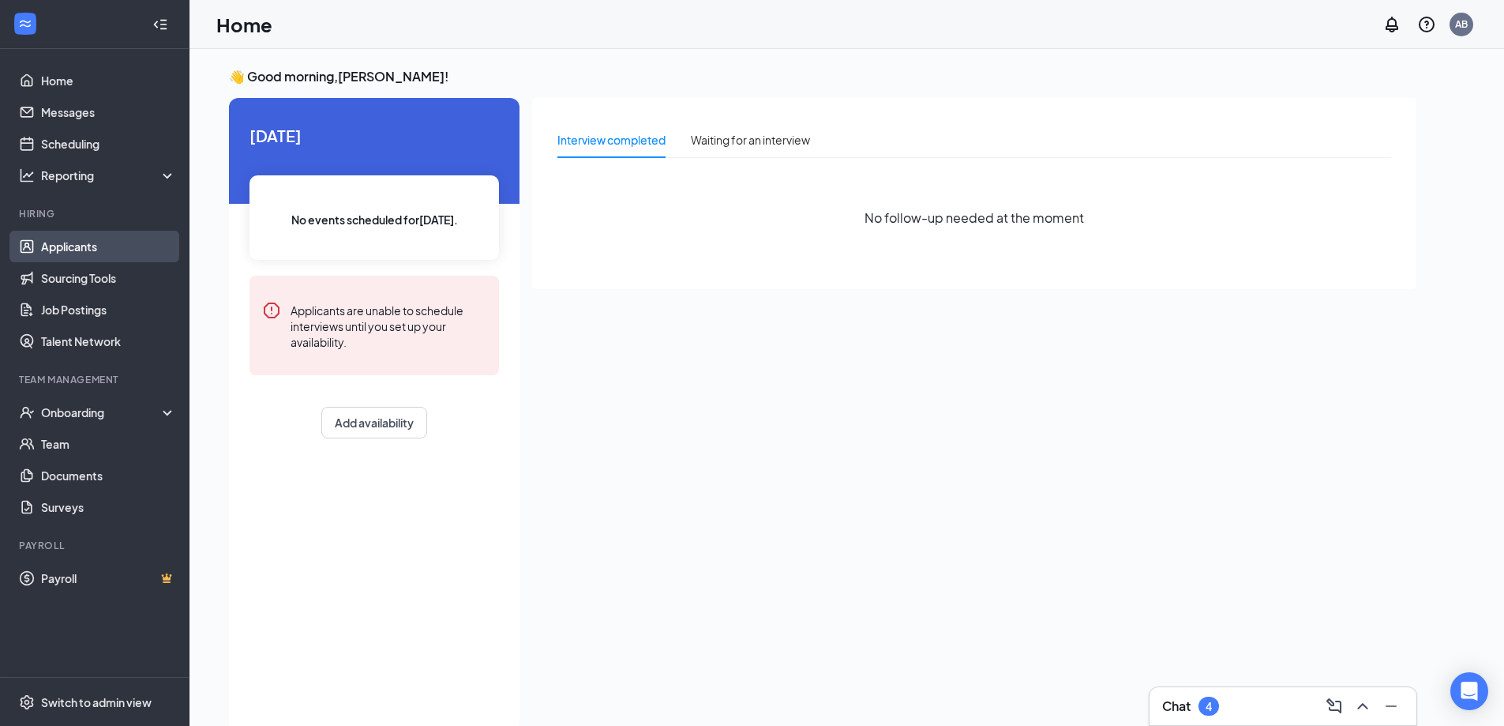 This screenshot has height=726, width=1504. I want to click on svg: UserCheck, so click(27, 412).